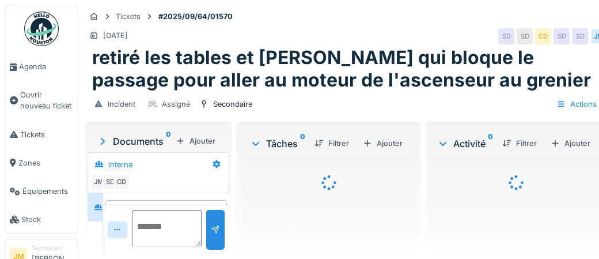 Image resolution: width=599 pixels, height=259 pixels. Describe the element at coordinates (120, 164) in the screenshot. I see `div: Interne` at that location.